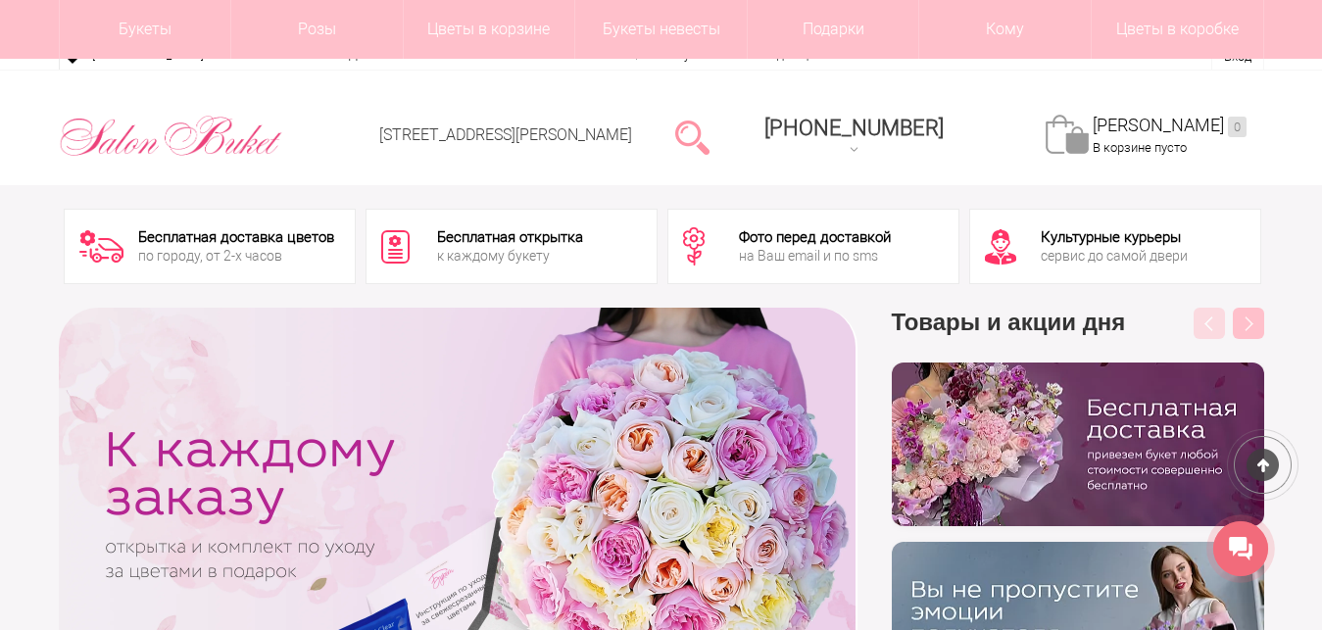 This screenshot has width=1322, height=630. I want to click on div: Культурные курьеры, so click(1114, 237).